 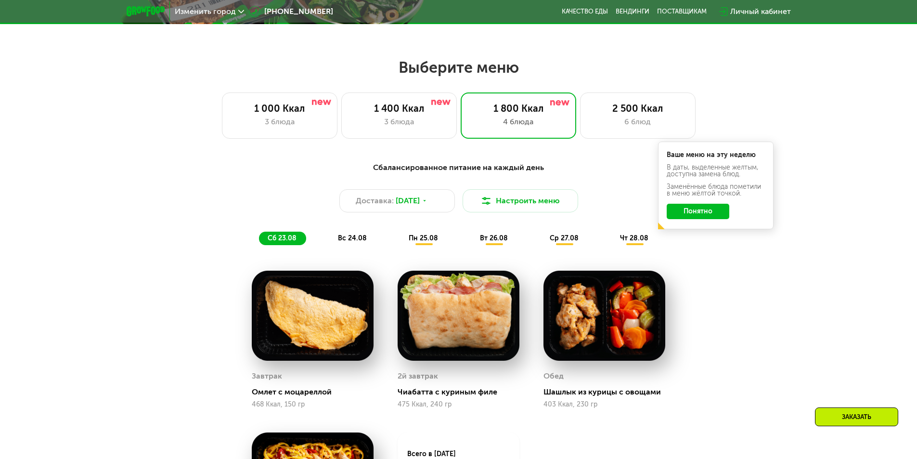 What do you see at coordinates (682, 12) in the screenshot?
I see `div: поставщикам` at bounding box center [682, 12].